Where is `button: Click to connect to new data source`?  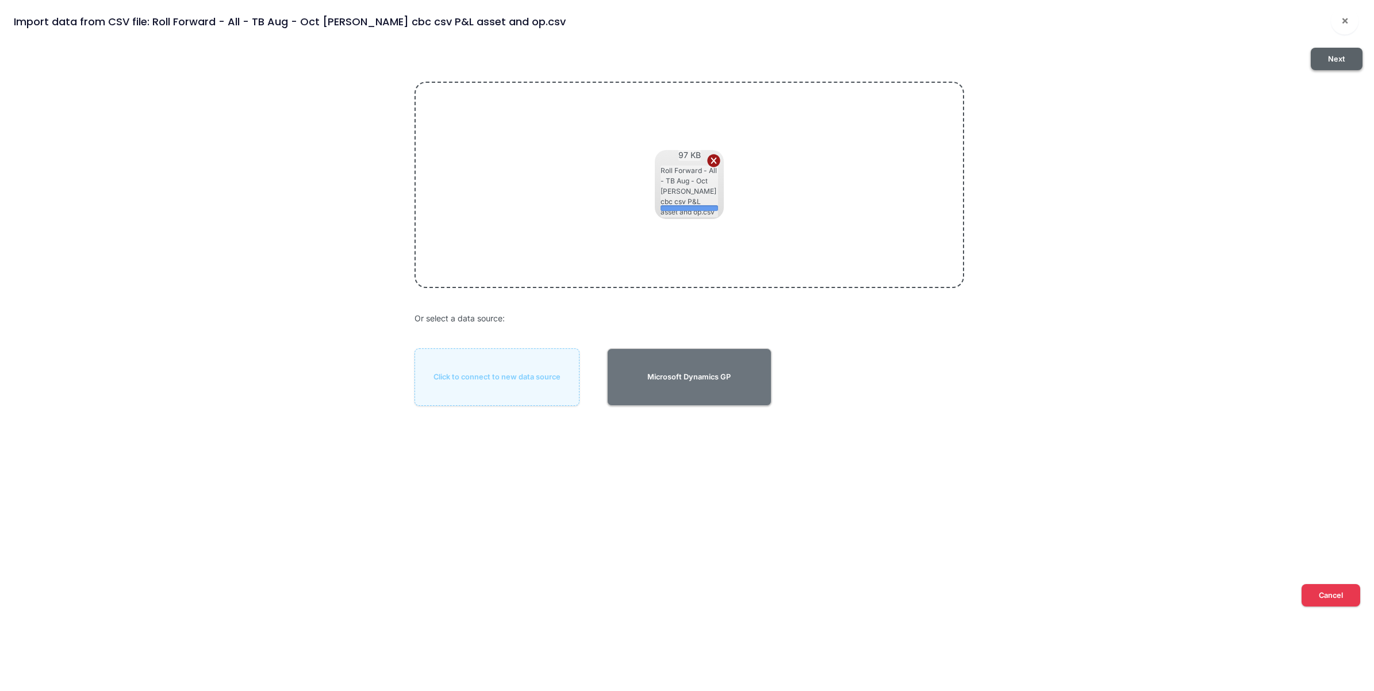 button: Click to connect to new data source is located at coordinates (497, 377).